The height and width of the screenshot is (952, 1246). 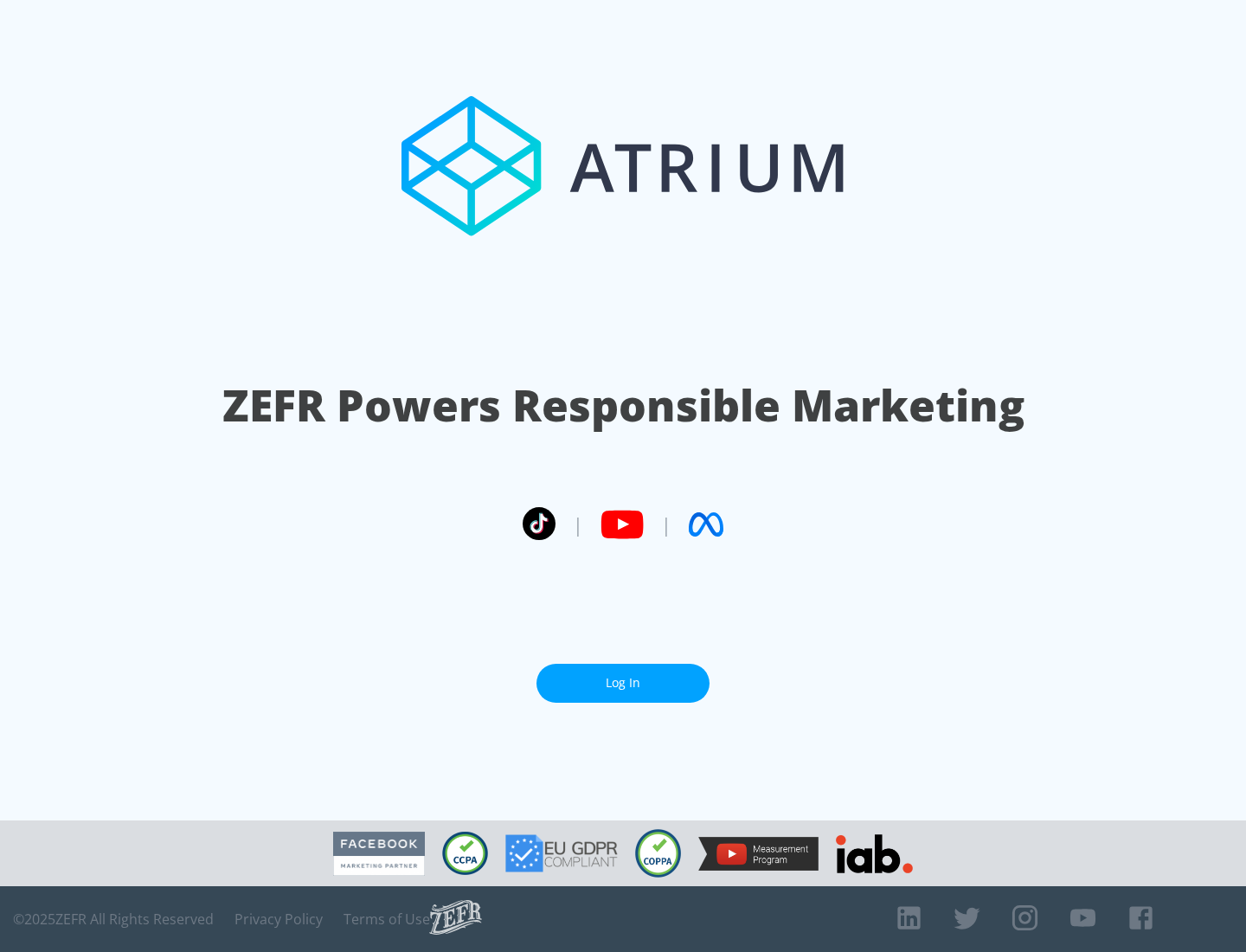 I want to click on a: Privacy Policy, so click(x=279, y=919).